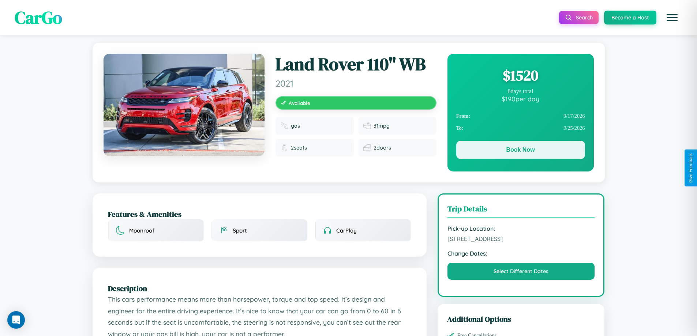 The width and height of the screenshot is (697, 336). Describe the element at coordinates (521, 150) in the screenshot. I see `button: Book Now` at that location.